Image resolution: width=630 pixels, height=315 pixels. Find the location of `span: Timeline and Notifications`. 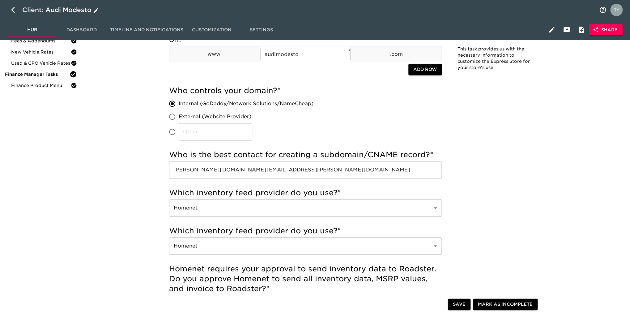

span: Timeline and Notifications is located at coordinates (147, 30).